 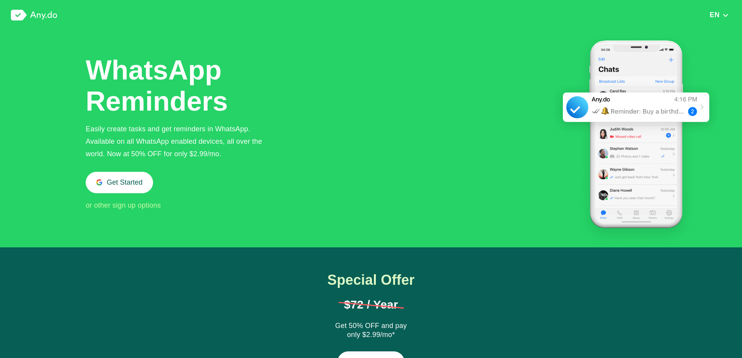 I want to click on h1: WhatsApp Reminders, so click(x=158, y=86).